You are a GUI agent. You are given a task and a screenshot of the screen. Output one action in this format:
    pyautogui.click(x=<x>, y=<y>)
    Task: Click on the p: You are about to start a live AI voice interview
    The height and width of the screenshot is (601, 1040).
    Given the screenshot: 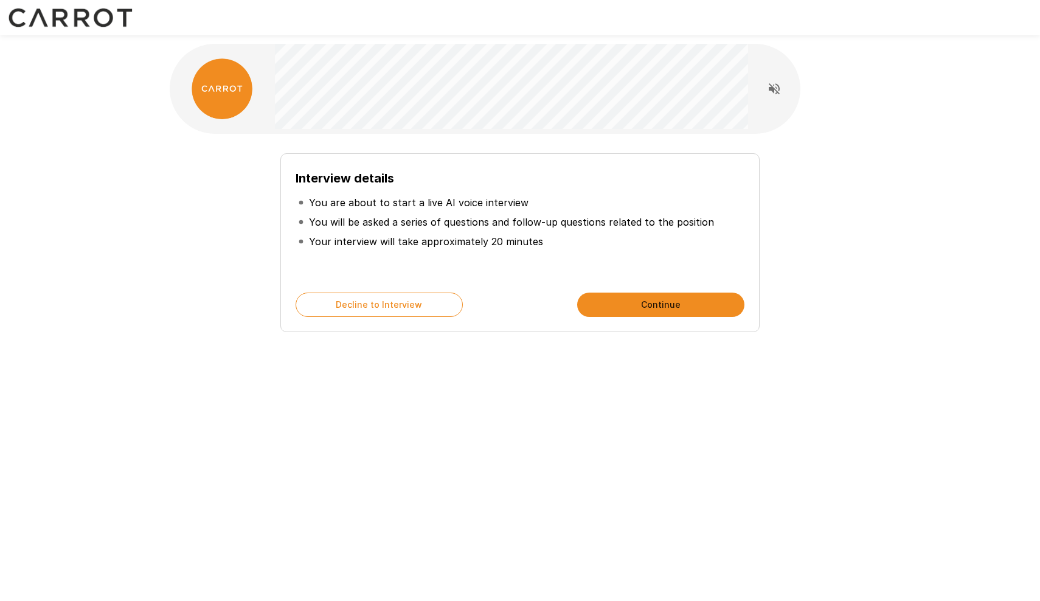 What is the action you would take?
    pyautogui.click(x=418, y=203)
    